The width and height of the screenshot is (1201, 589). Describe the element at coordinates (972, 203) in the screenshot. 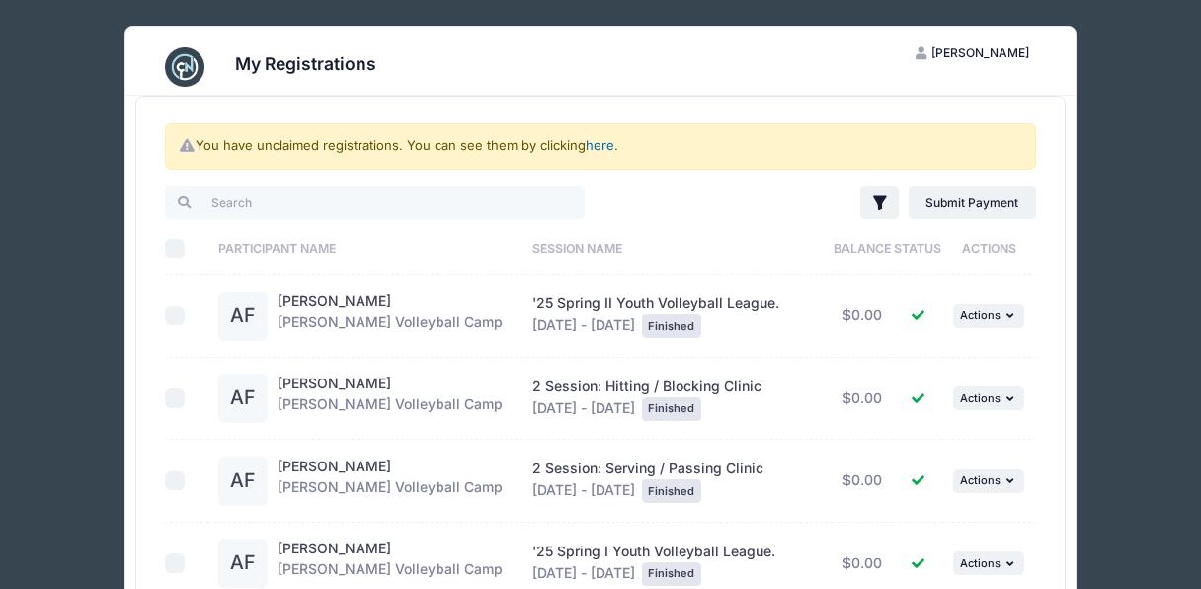

I see `a: Submit Payment` at that location.